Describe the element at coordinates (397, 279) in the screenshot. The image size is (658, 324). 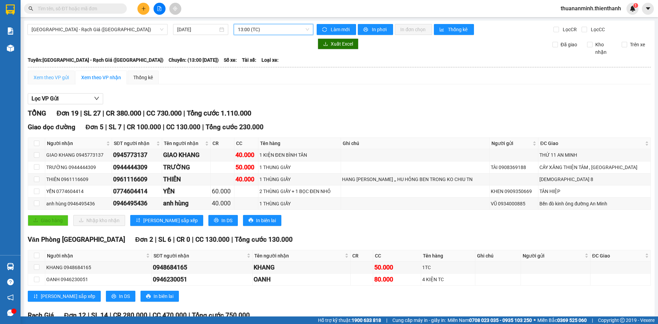
I see `div: 80.000` at that location.